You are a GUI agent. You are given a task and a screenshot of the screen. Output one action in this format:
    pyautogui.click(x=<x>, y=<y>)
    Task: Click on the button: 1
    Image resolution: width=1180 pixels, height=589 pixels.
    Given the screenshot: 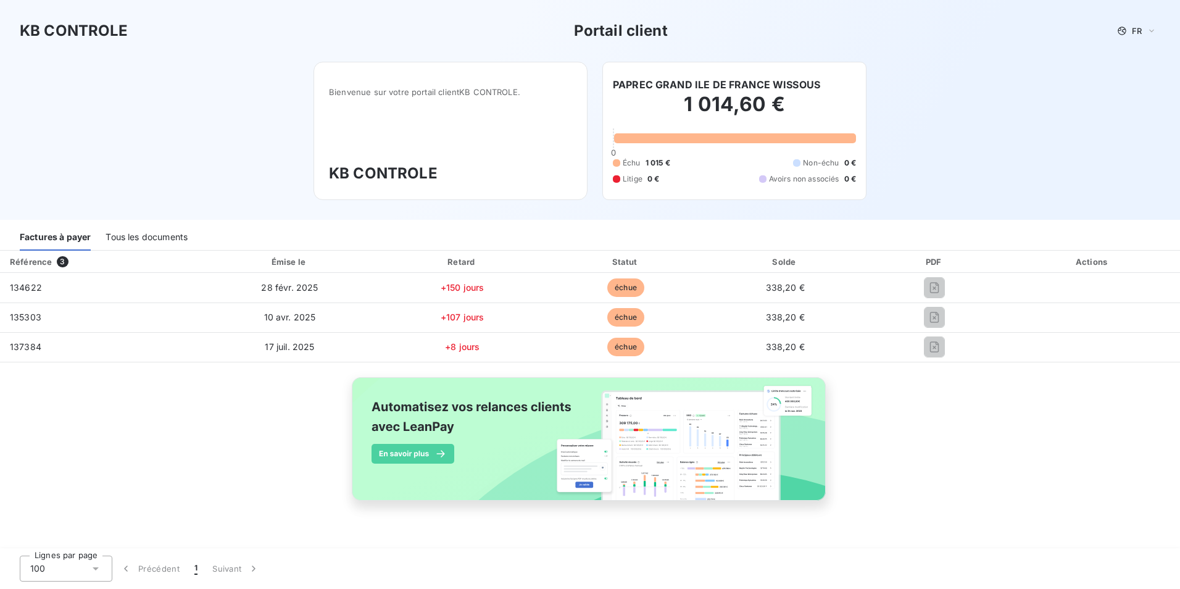 What is the action you would take?
    pyautogui.click(x=196, y=568)
    